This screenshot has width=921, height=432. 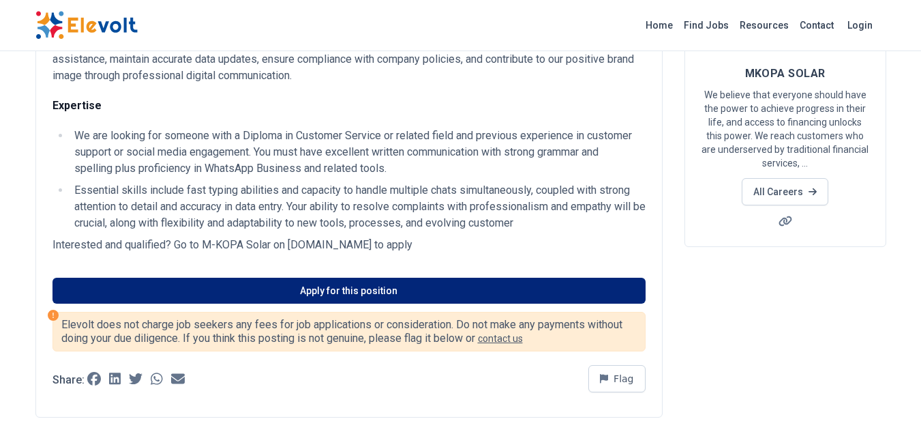 What do you see at coordinates (617, 378) in the screenshot?
I see `button: Flag` at bounding box center [617, 378].